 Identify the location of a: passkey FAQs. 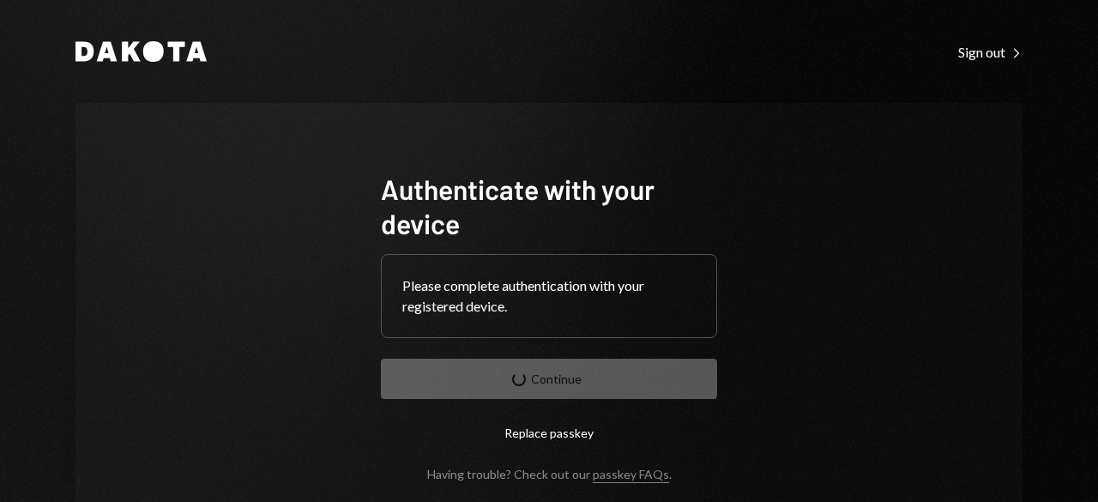
(630, 474).